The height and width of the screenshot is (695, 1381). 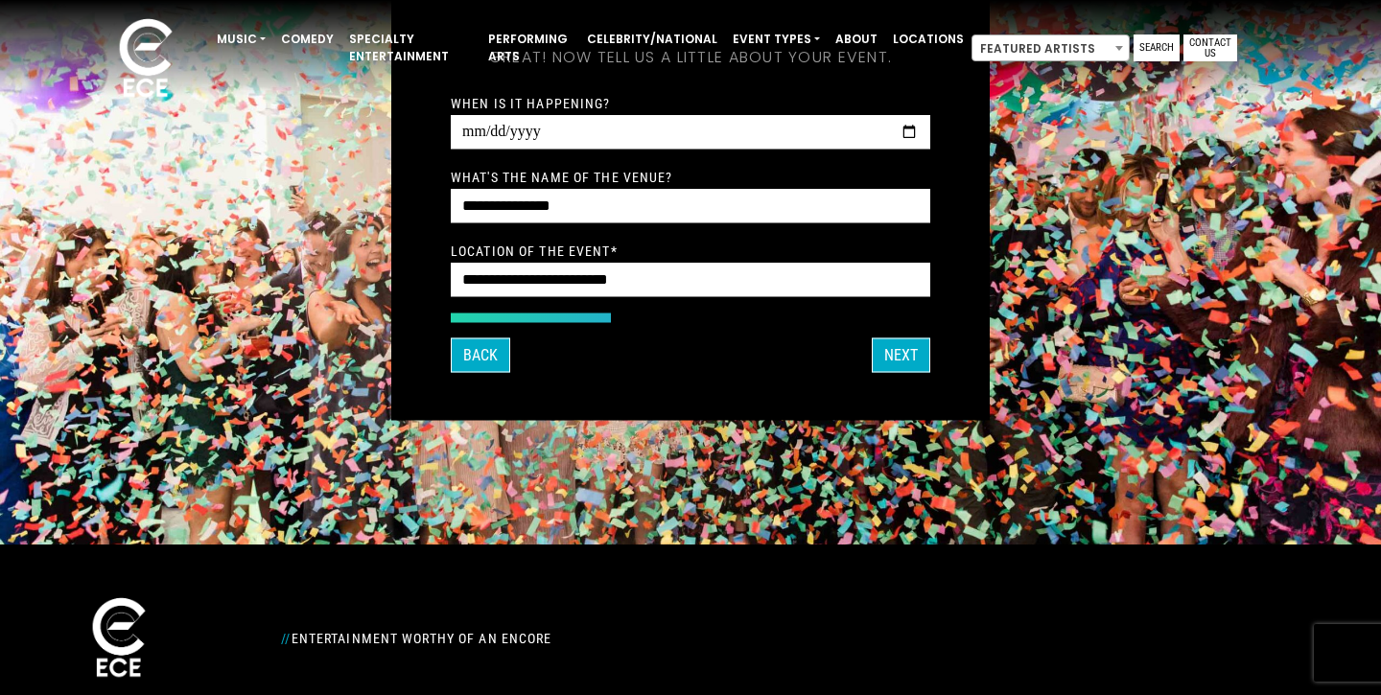 I want to click on div: Entertainment Worthy of an Encore, so click(x=585, y=639).